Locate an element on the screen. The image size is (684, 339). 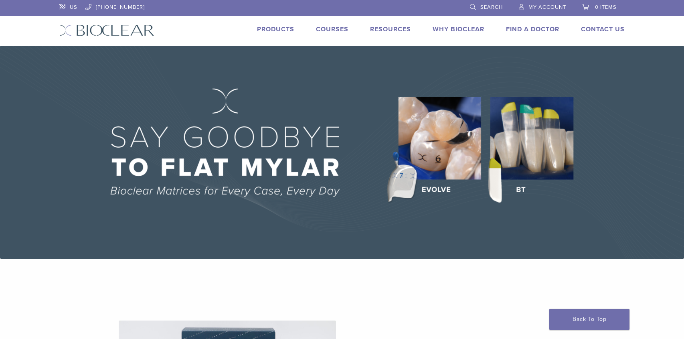
a: Why Bioclear is located at coordinates (458, 29).